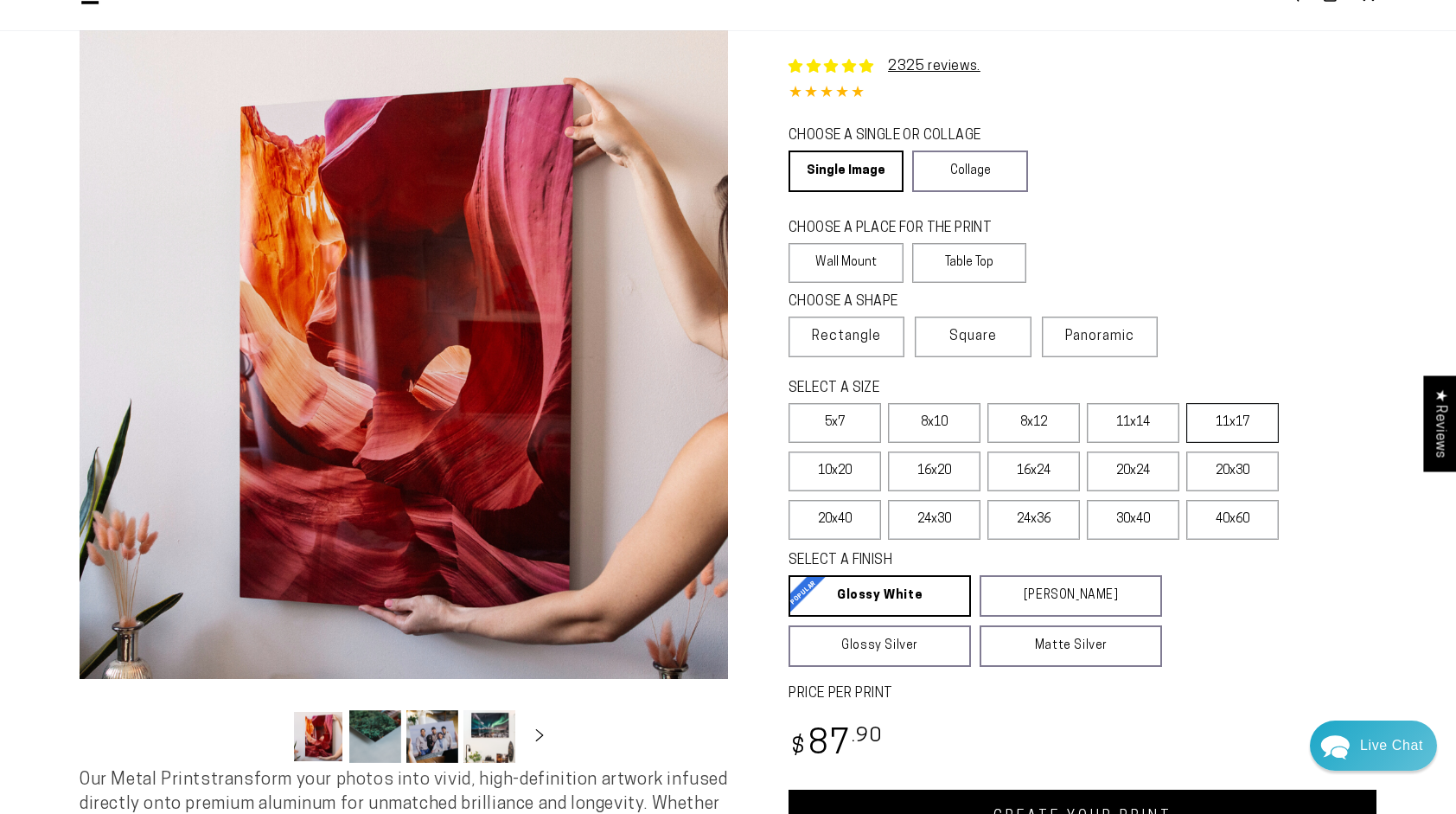  What do you see at coordinates (1232, 423) in the screenshot?
I see `label: 11x17` at bounding box center [1232, 423].